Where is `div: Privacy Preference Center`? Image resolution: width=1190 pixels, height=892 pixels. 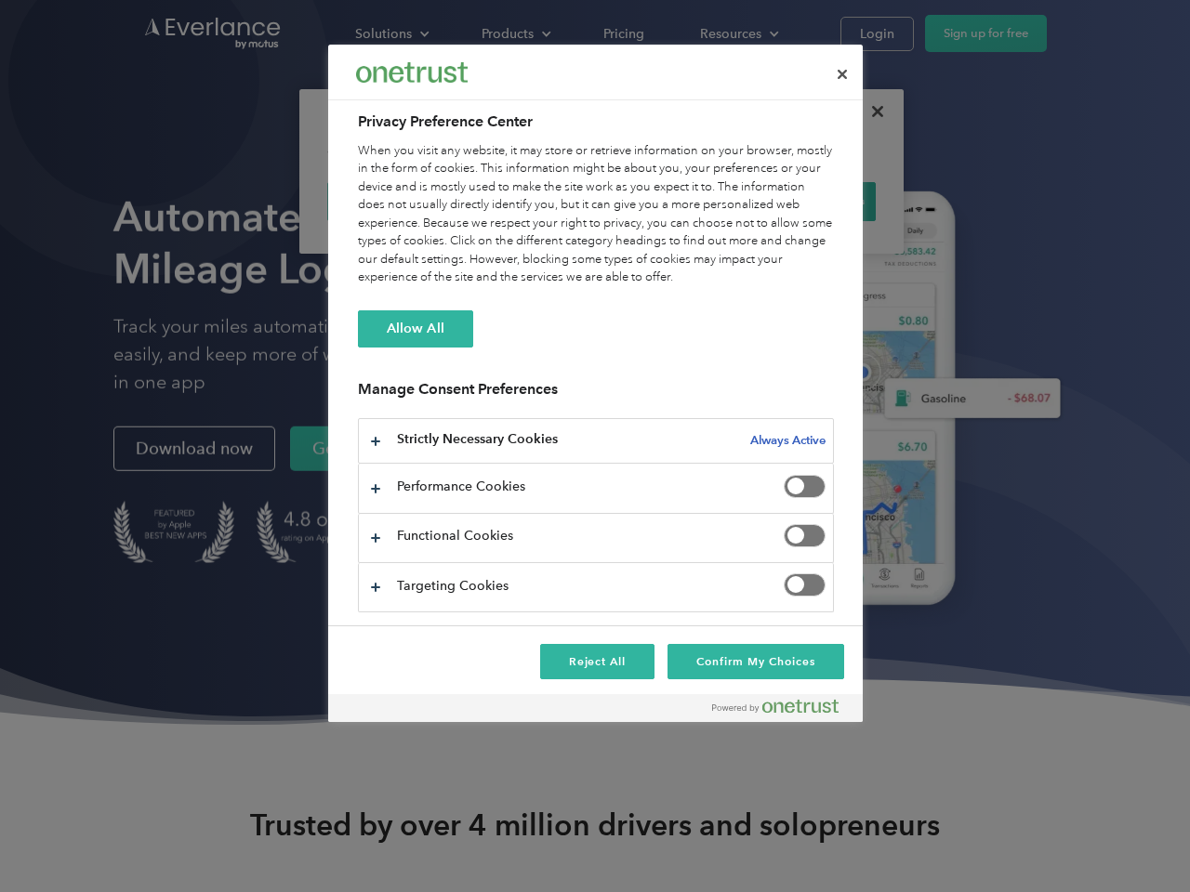 div: Privacy Preference Center is located at coordinates (595, 383).